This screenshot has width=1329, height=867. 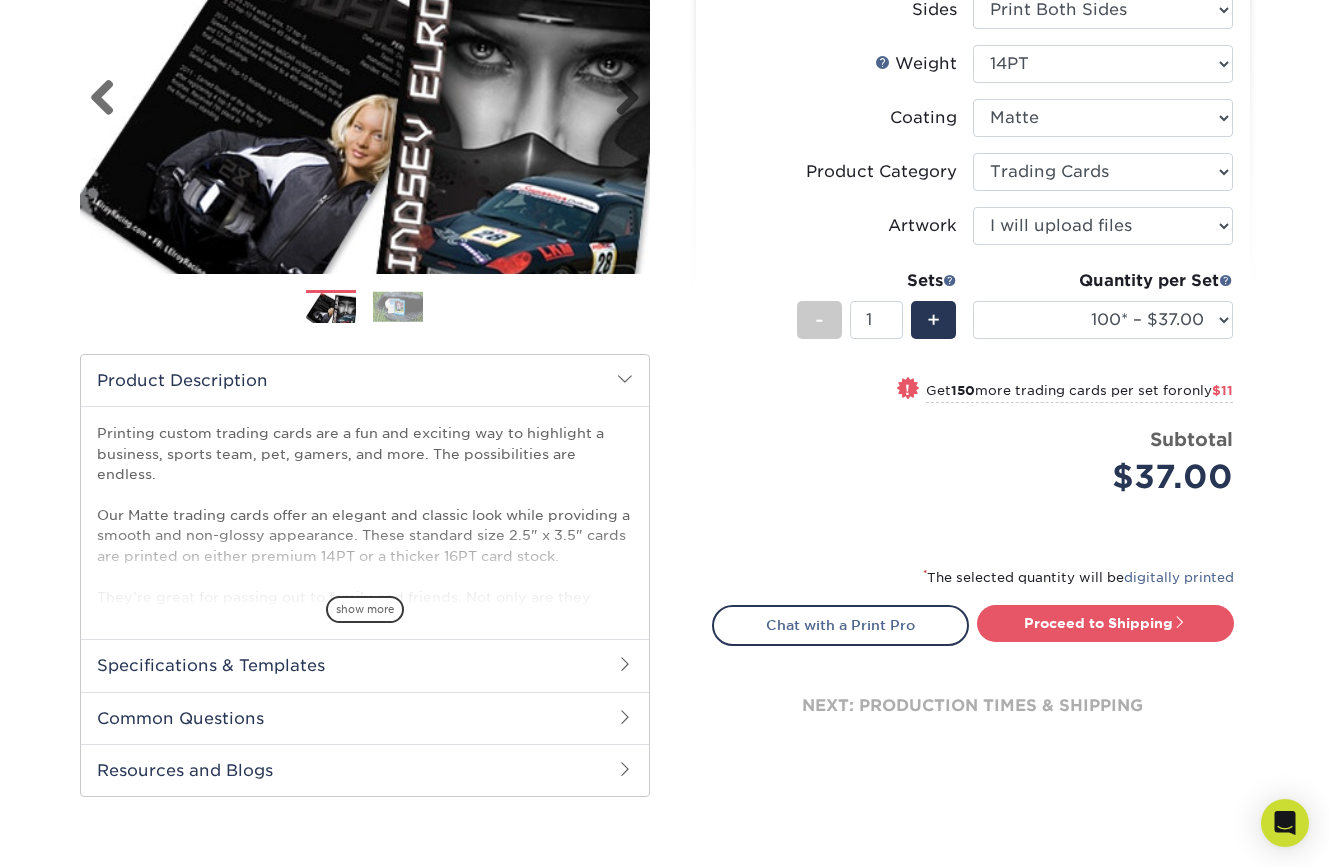 I want to click on span: only, so click(x=1208, y=390).